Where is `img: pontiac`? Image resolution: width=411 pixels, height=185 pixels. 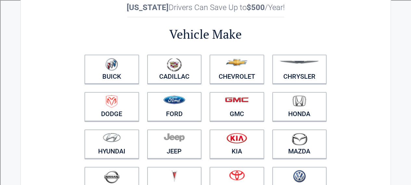 img: pontiac is located at coordinates (174, 176).